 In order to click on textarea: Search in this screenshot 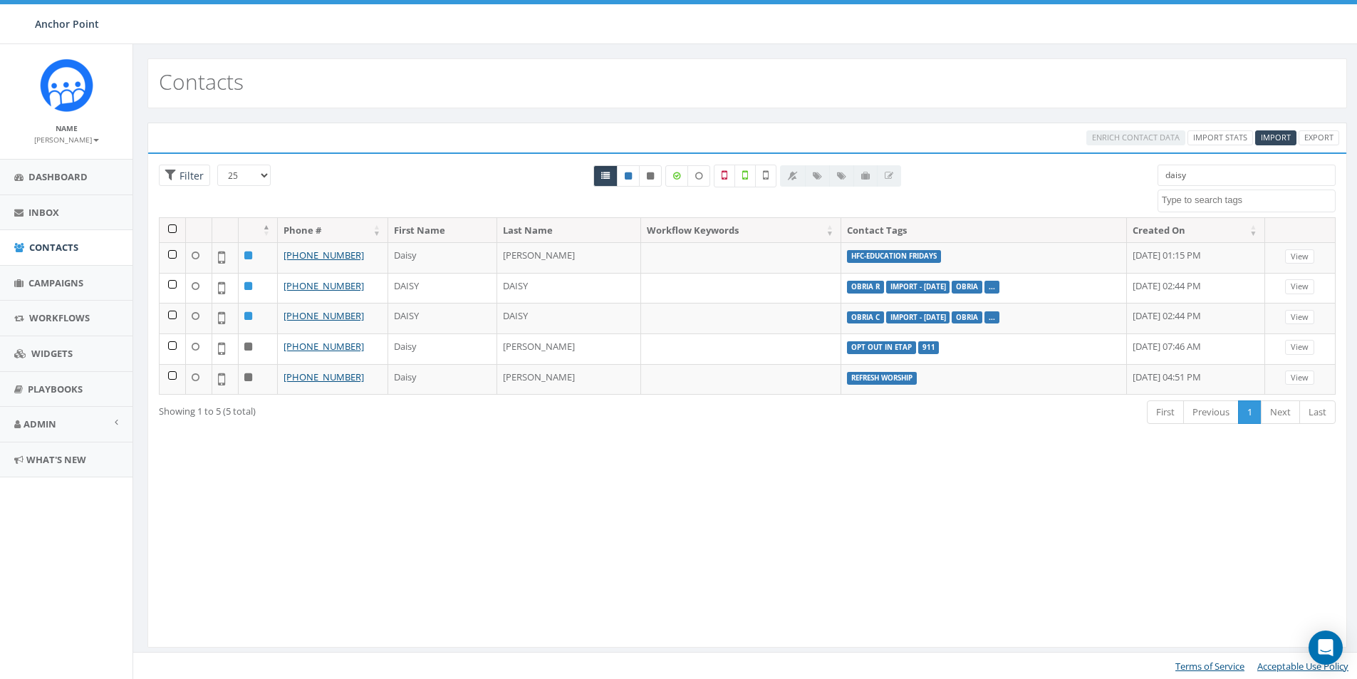, I will do `click(1248, 200)`.